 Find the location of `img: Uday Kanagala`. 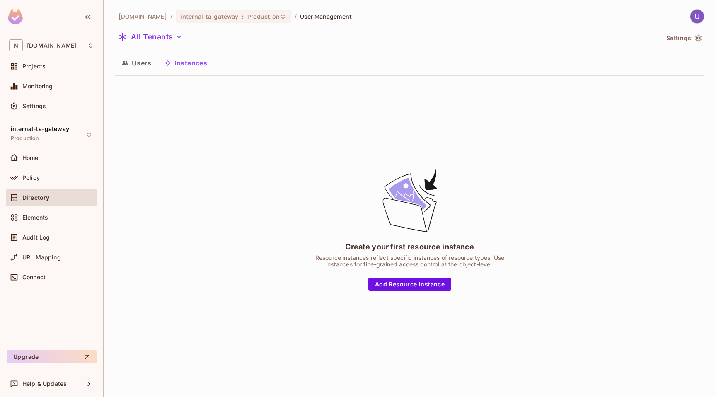

img: Uday Kanagala is located at coordinates (697, 16).